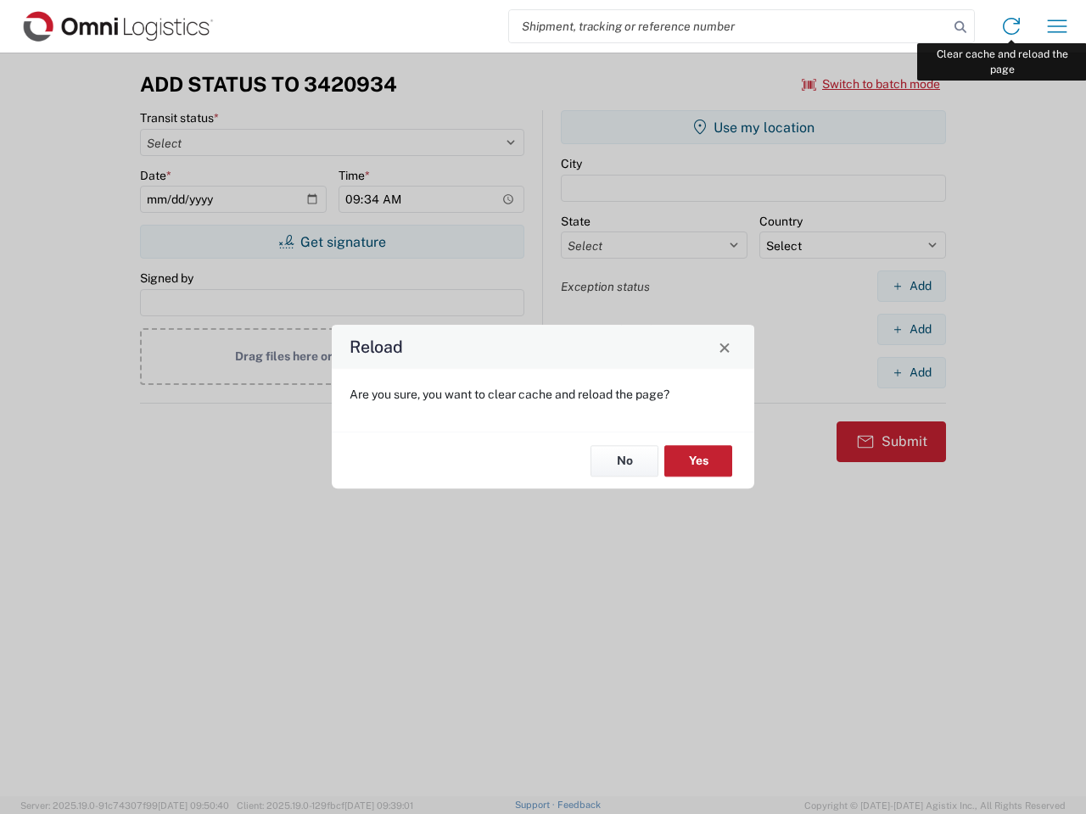 The height and width of the screenshot is (814, 1086). Describe the element at coordinates (543, 394) in the screenshot. I see `p: Are you sure, you want to clear cache and reload the page?` at that location.